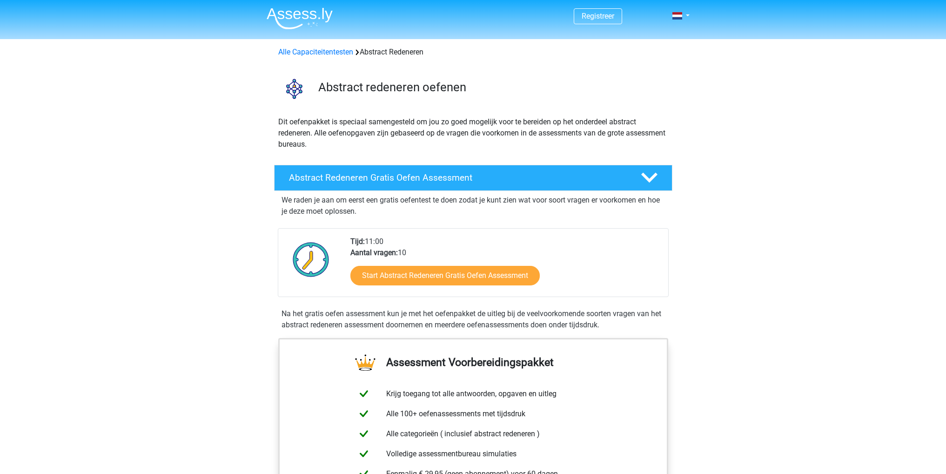  I want to click on div: Abstract Redeneren, so click(473, 52).